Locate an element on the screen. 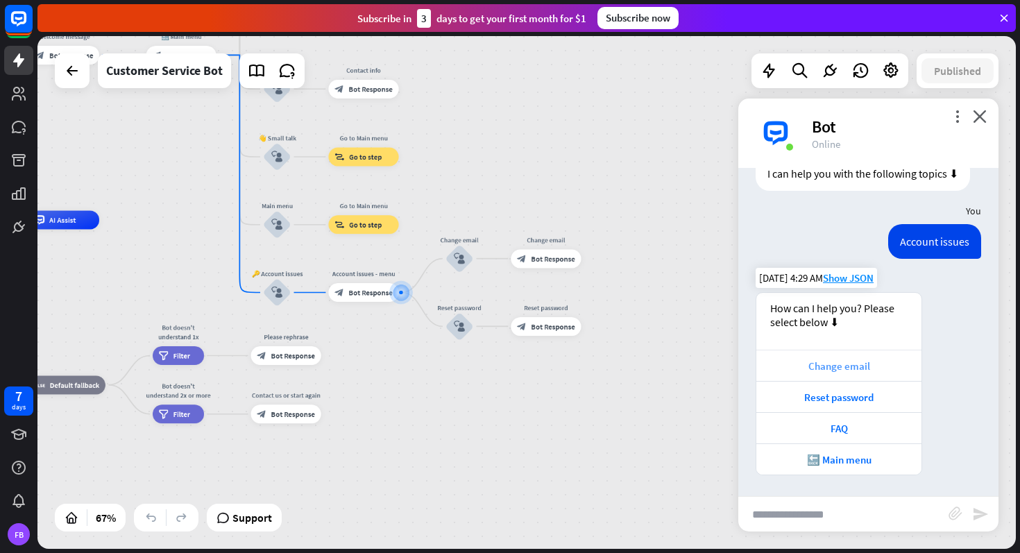  a: 7 days is located at coordinates (19, 401).